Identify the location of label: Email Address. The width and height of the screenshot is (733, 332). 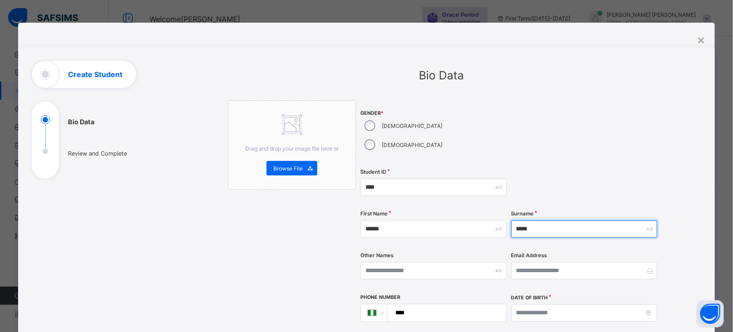
(529, 255).